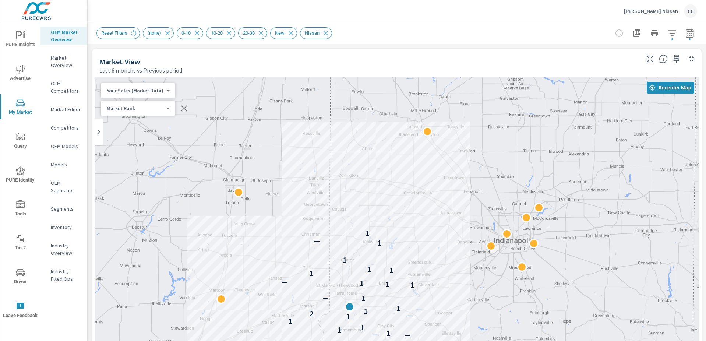 The width and height of the screenshot is (706, 341). What do you see at coordinates (135, 90) in the screenshot?
I see `p: Your Sales (Market Data)` at bounding box center [135, 90].